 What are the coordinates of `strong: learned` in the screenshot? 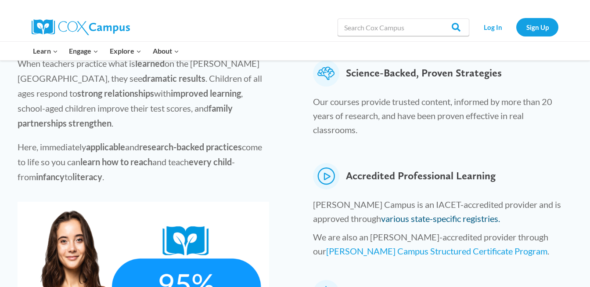 It's located at (150, 63).